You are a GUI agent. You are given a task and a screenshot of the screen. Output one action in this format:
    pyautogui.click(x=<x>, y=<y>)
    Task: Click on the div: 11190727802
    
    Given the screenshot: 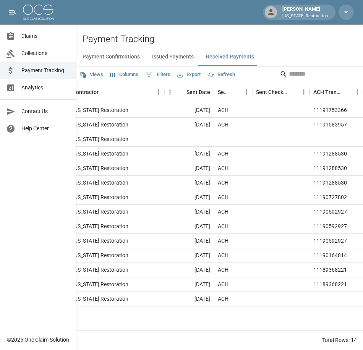 What is the action you would take?
    pyautogui.click(x=331, y=197)
    